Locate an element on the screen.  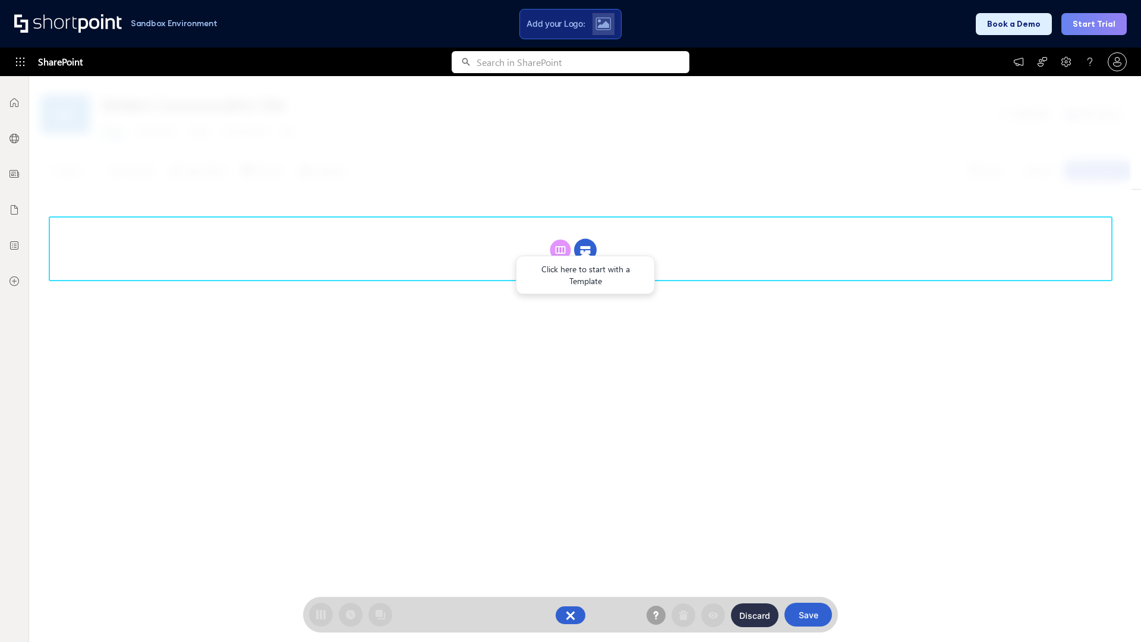
button: Book a Demo is located at coordinates (1013, 24).